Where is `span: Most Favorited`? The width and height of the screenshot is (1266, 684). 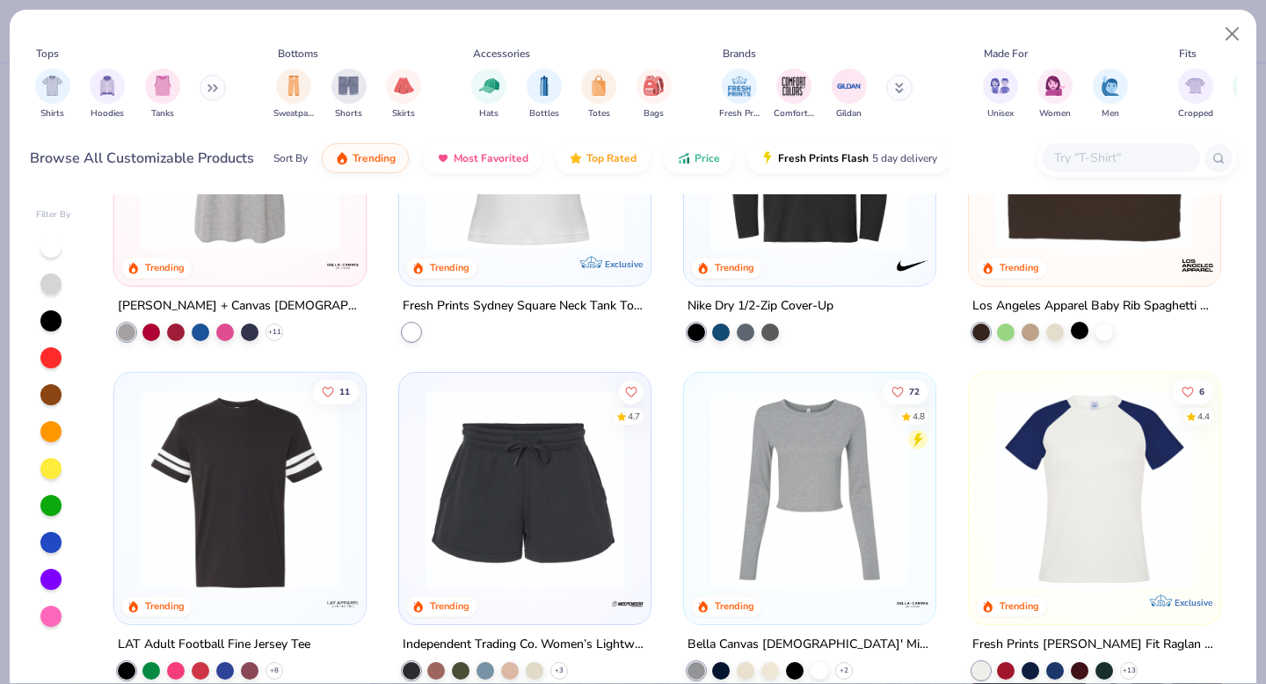
span: Most Favorited is located at coordinates (491, 158).